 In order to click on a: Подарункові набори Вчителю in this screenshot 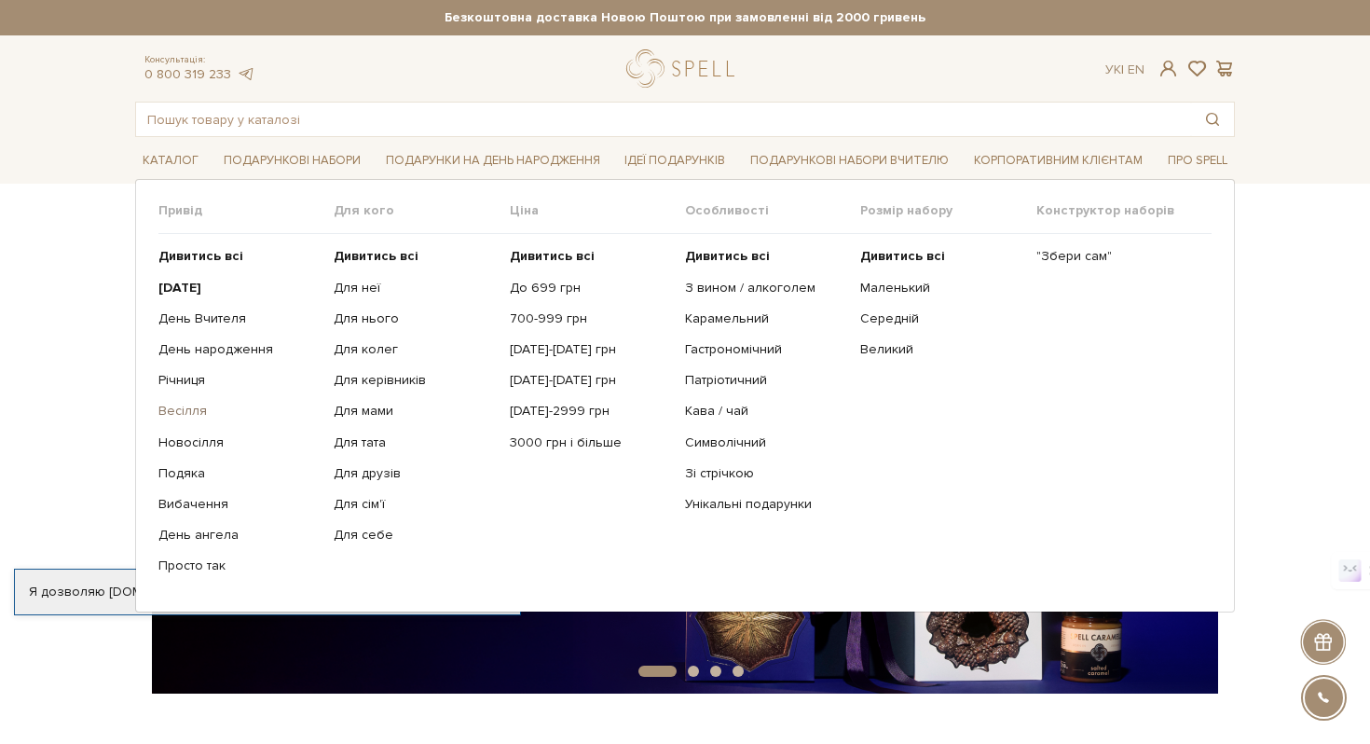, I will do `click(849, 160)`.